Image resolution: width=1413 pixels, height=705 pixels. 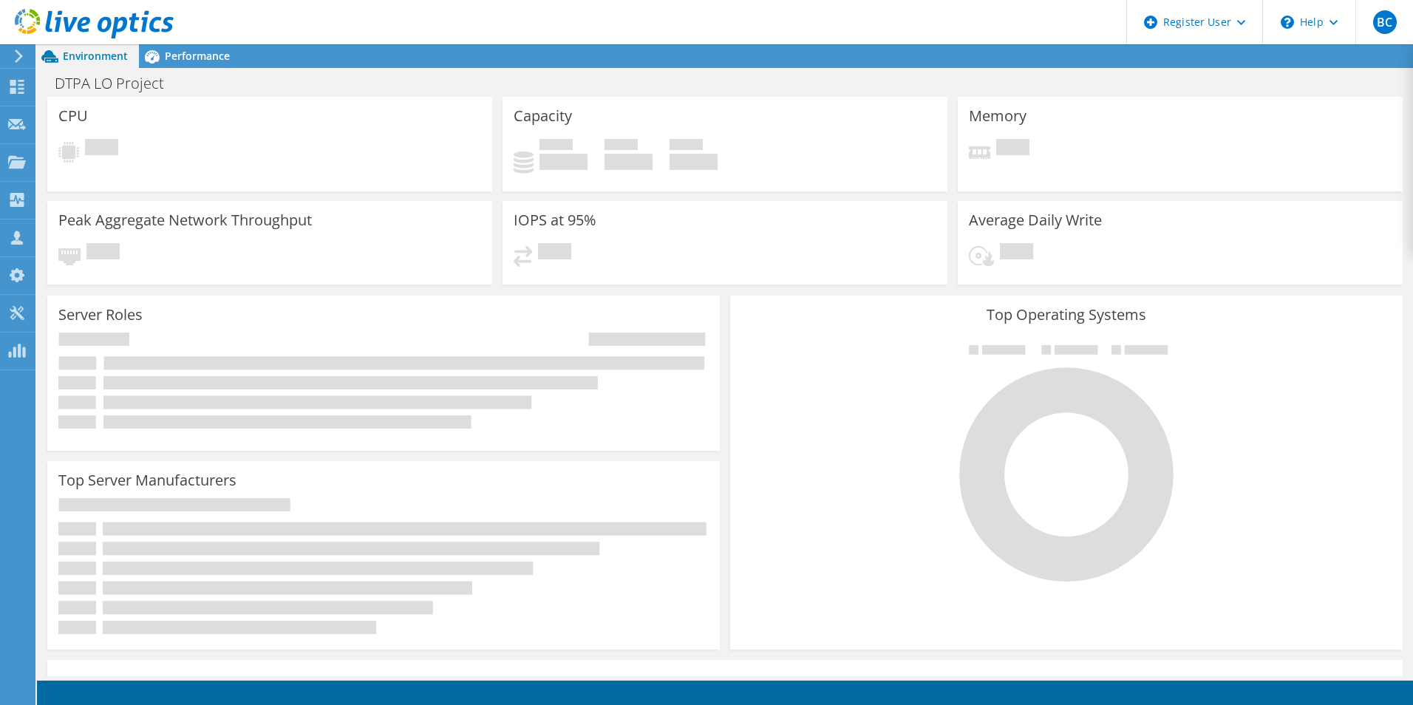 What do you see at coordinates (117, 83) in the screenshot?
I see `h1: DTPA LO Project` at bounding box center [117, 83].